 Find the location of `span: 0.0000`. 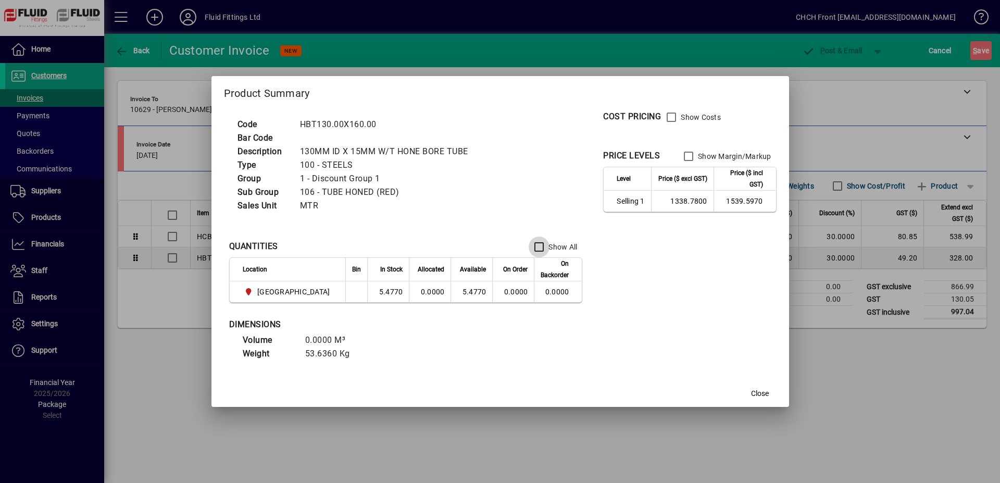

span: 0.0000 is located at coordinates (516, 292).